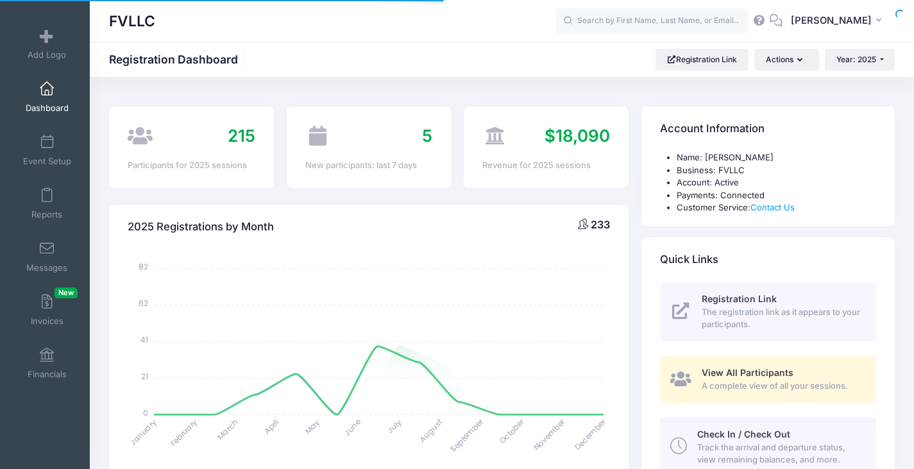  What do you see at coordinates (712, 129) in the screenshot?
I see `h4: Account Information` at bounding box center [712, 129].